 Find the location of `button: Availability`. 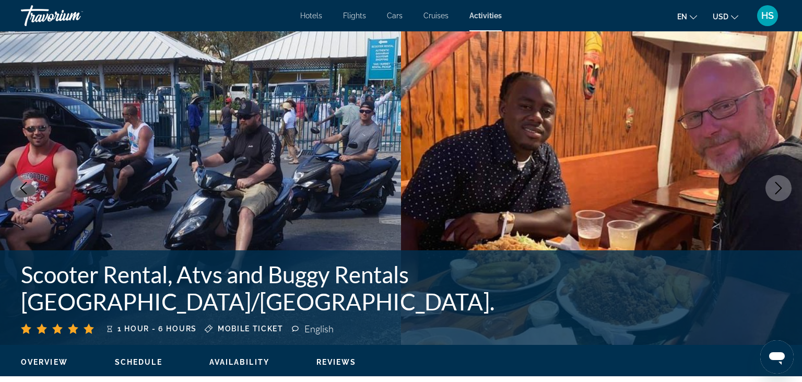

button: Availability is located at coordinates (239, 362).